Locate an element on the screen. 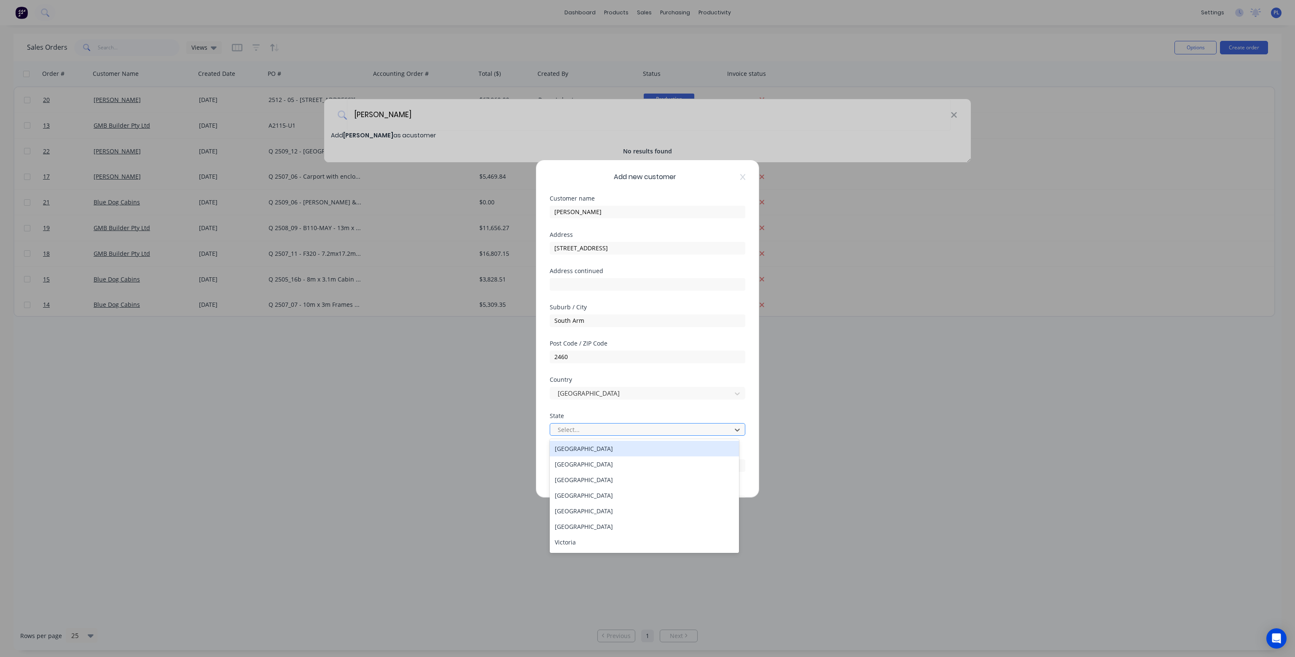  div: Post Code / ZIP Code is located at coordinates (648, 344).